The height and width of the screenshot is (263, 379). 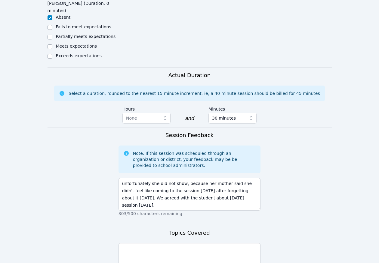 I want to click on div: Note: If this session was scheduled through an organization or district, your feedback may be be ..., so click(x=195, y=159).